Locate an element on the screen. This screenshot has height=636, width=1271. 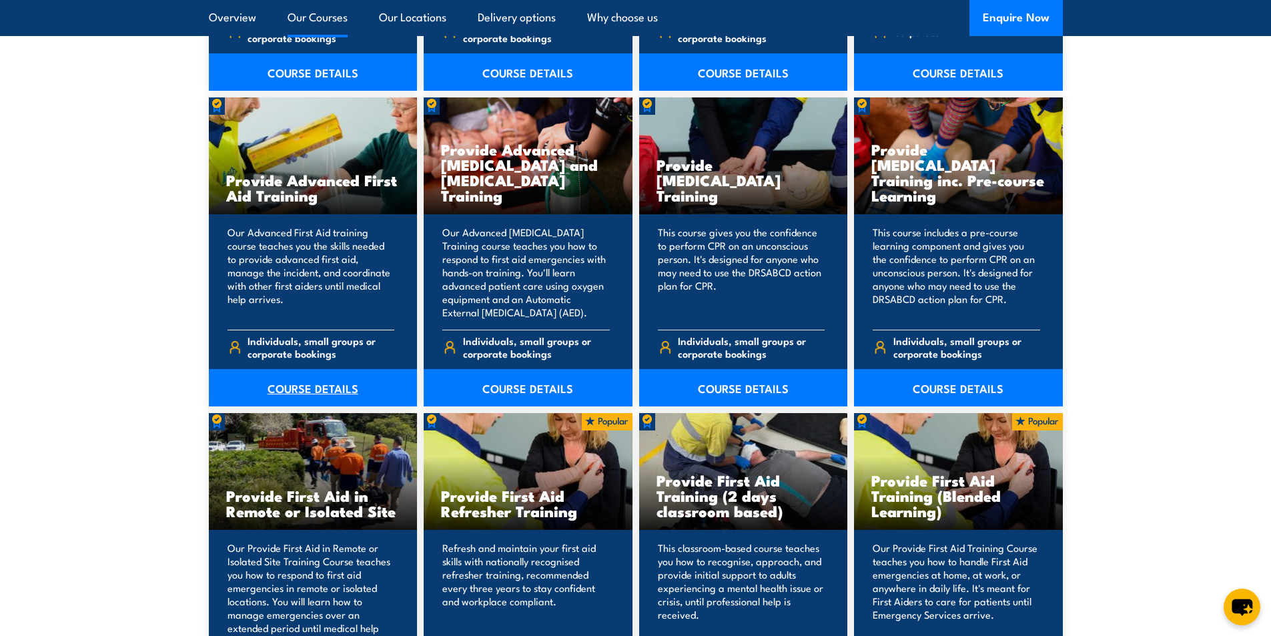
p: This course gives you the confidence to perform CPR on an unconscious person. It's designed for a... is located at coordinates (741, 272).